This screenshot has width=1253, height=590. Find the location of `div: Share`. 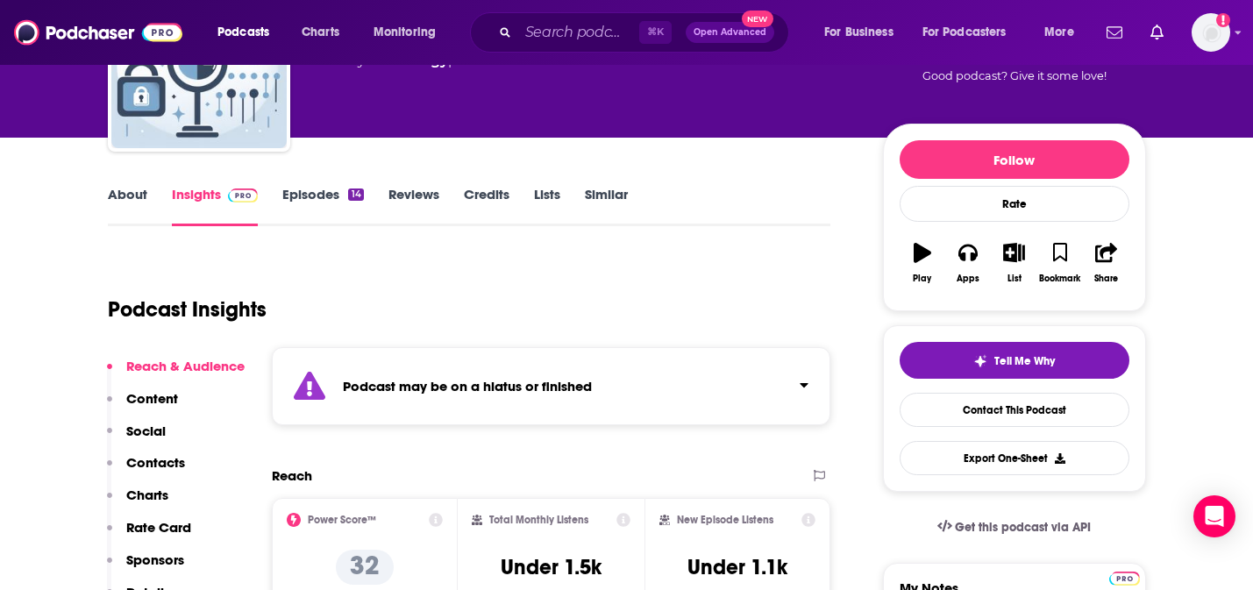

div: Share is located at coordinates (1105, 279).